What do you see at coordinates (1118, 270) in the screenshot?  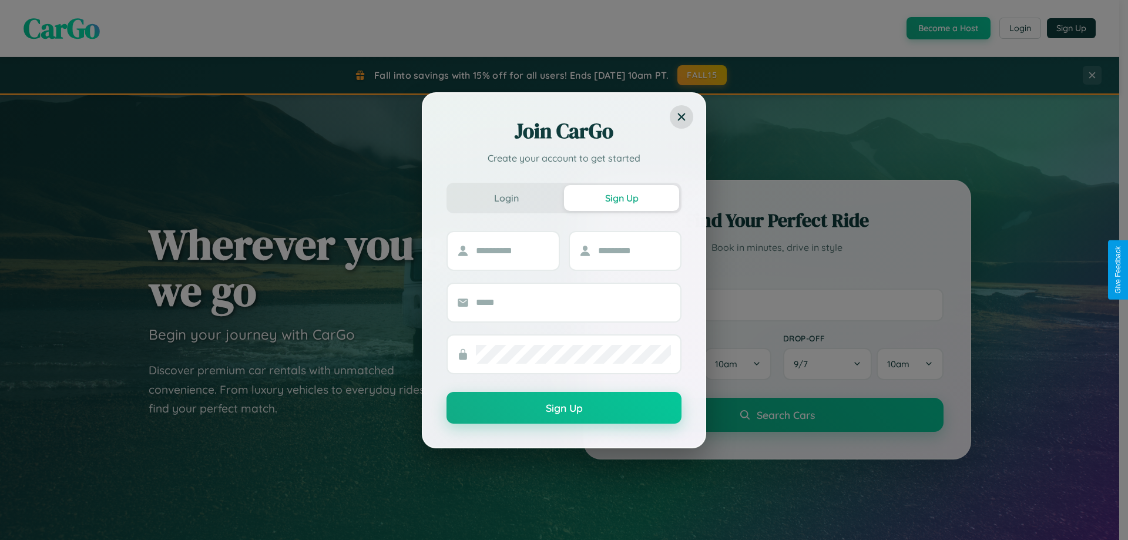 I see `div: Give Feedback` at bounding box center [1118, 270].